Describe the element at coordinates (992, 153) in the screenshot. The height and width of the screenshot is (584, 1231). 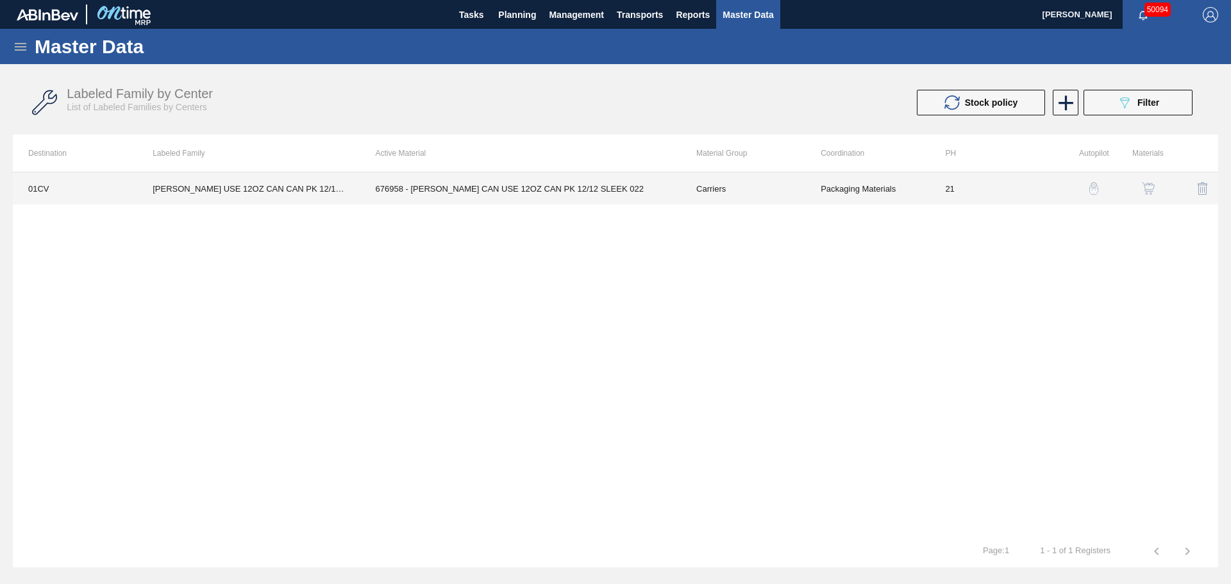
I see `th: PH` at that location.